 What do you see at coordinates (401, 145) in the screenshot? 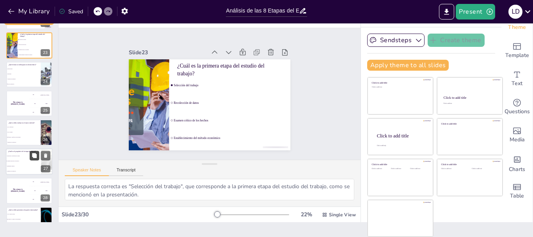
I see `div: Click to add body` at bounding box center [401, 145].